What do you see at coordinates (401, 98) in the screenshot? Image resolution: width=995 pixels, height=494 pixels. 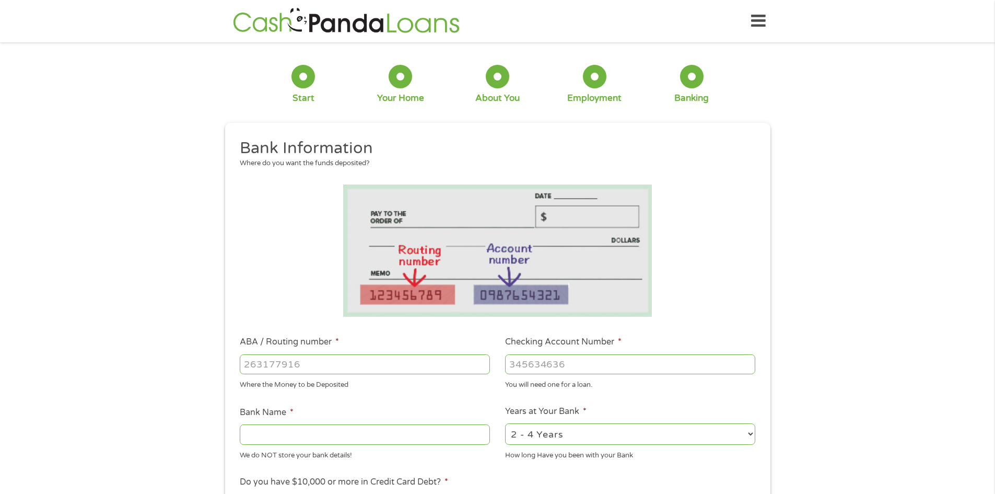 I see `div: Your Home` at bounding box center [401, 98].